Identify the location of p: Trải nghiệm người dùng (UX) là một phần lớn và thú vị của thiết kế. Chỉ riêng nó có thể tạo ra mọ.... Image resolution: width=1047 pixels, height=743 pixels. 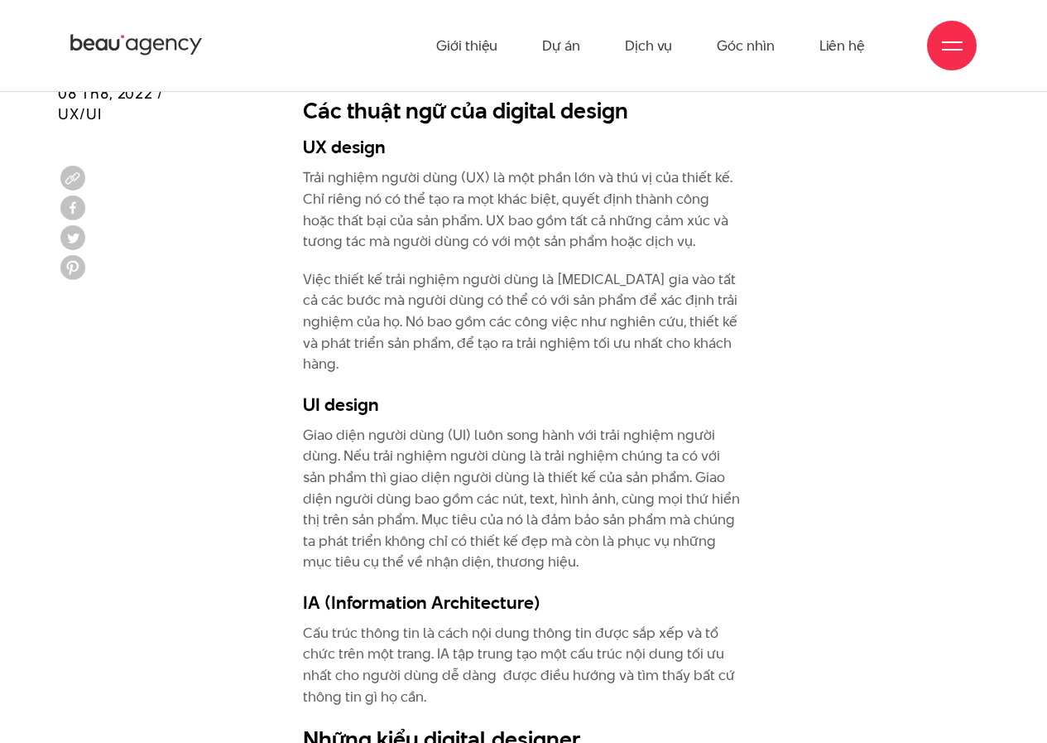
(523, 209).